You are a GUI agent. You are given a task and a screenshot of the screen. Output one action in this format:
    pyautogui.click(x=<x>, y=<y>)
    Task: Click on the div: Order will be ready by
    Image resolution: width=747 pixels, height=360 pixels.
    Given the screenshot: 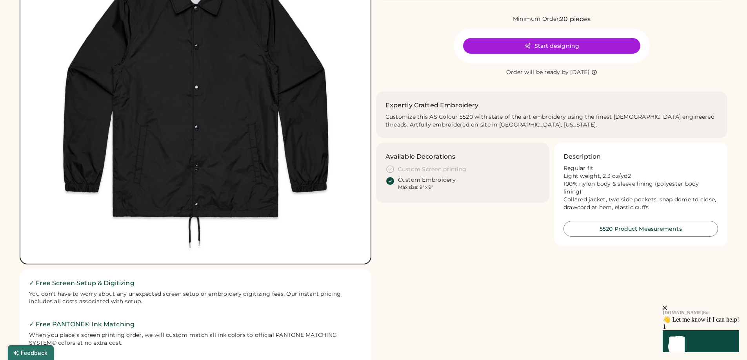 What is the action you would take?
    pyautogui.click(x=538, y=73)
    